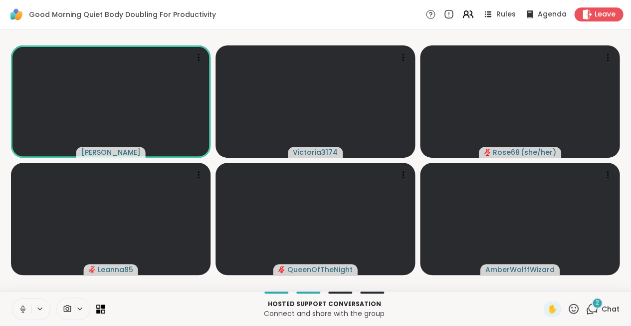 The width and height of the screenshot is (631, 326). Describe the element at coordinates (115, 270) in the screenshot. I see `span: Leanna85` at that location.